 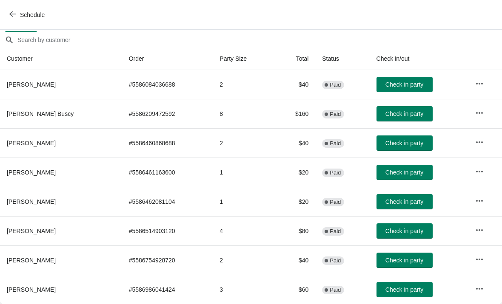 What do you see at coordinates (243, 114) in the screenshot?
I see `td: 8` at bounding box center [243, 114].